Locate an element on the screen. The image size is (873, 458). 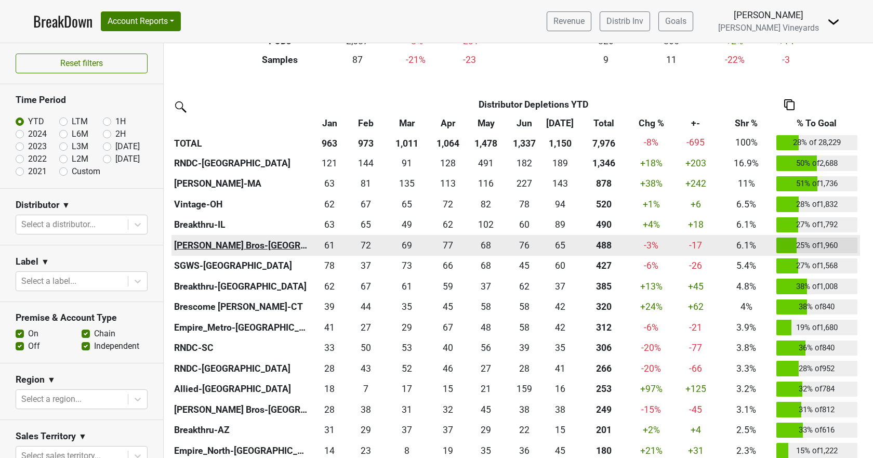
label: 2H is located at coordinates (121, 134).